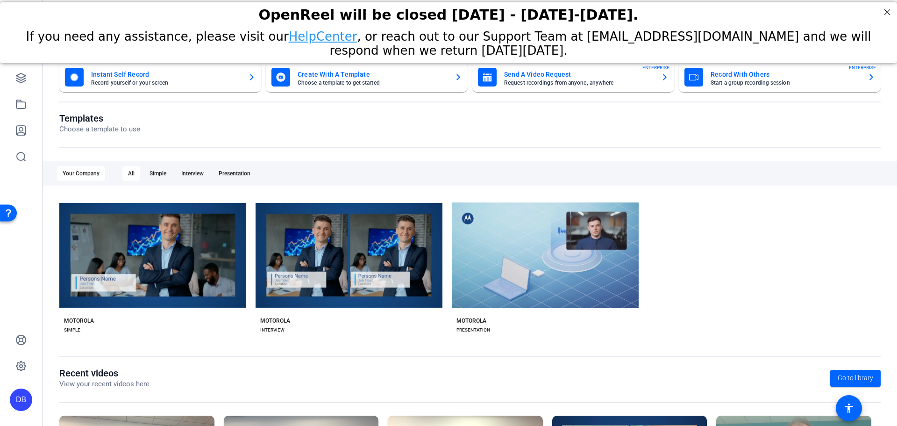 This screenshot has height=426, width=897. I want to click on mat-card-subtitle: Start a group recording session, so click(785, 83).